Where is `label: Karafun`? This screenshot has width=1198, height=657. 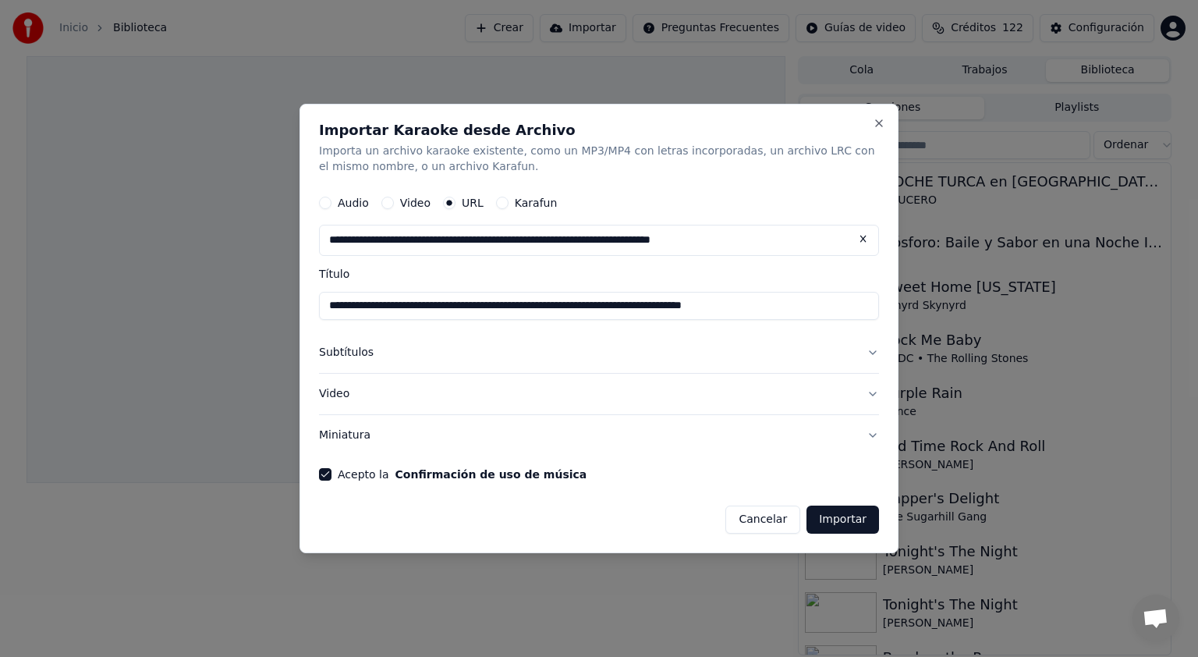
label: Karafun is located at coordinates (536, 203).